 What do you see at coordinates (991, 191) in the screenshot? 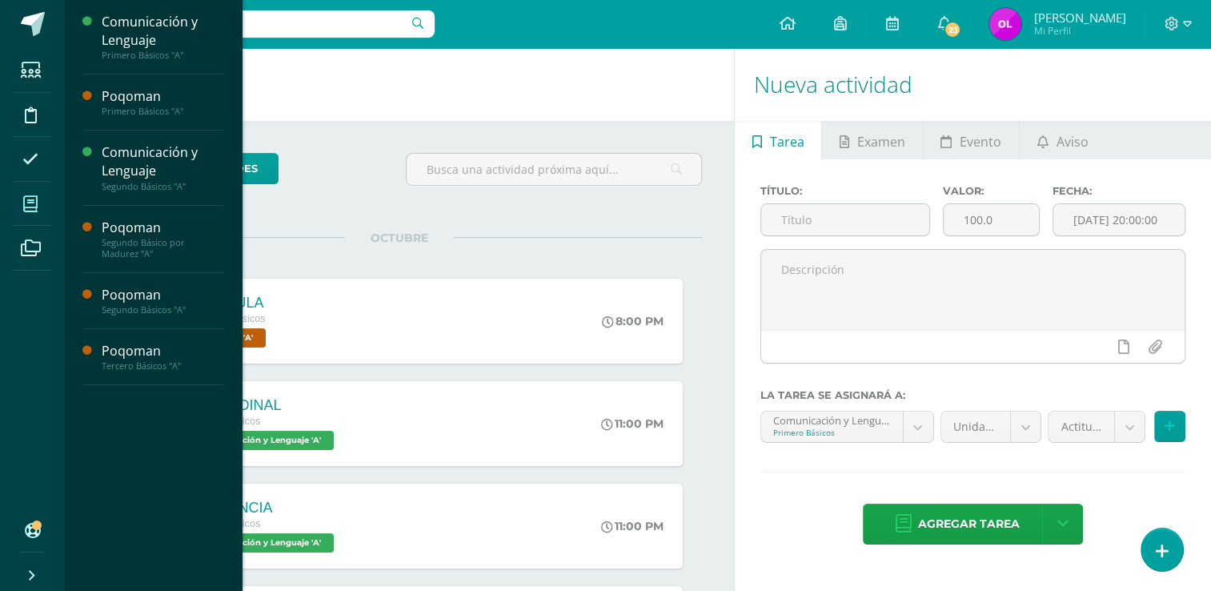
I see `label: Valor:` at bounding box center [991, 191].